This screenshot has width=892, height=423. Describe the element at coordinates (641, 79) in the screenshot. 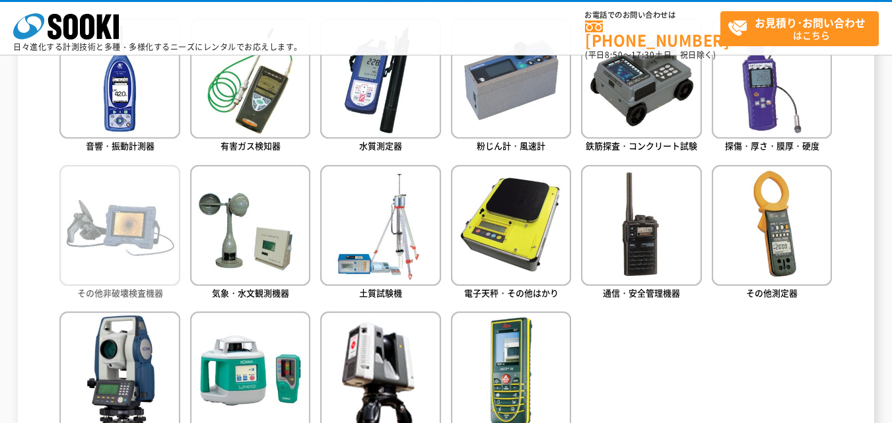

I see `img: 鉄筋探査・コンクリート試験` at that location.